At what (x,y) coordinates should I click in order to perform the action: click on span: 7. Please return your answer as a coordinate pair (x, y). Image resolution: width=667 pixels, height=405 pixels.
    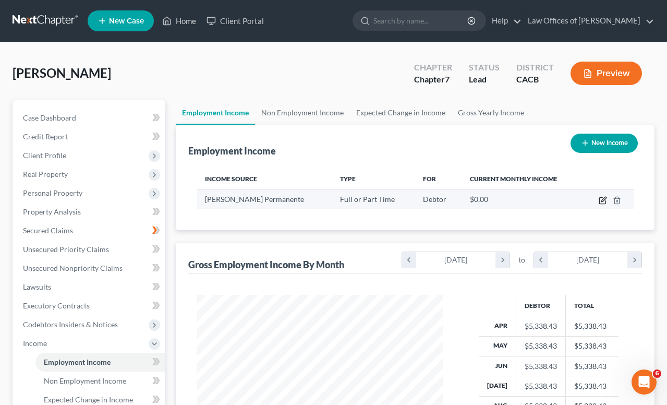
    Looking at the image, I should click on (447, 79).